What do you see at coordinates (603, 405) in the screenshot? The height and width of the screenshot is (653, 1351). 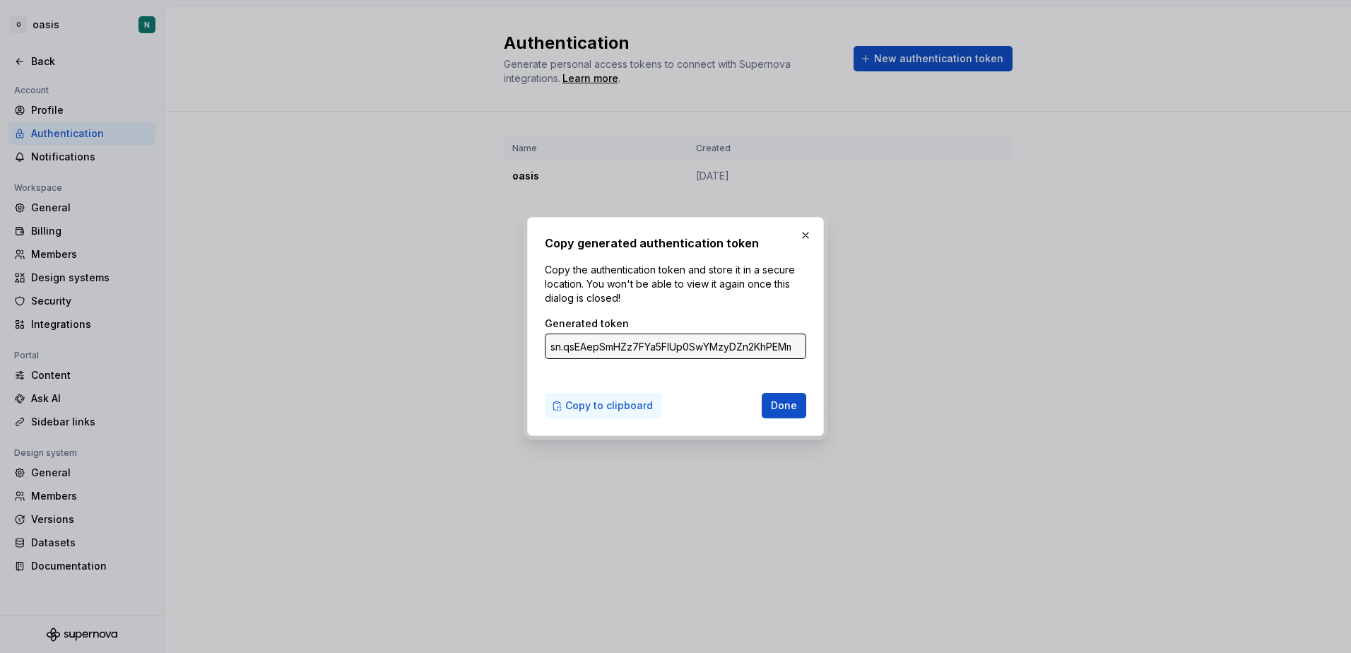 I see `button: Copy to clipboard` at bounding box center [603, 405].